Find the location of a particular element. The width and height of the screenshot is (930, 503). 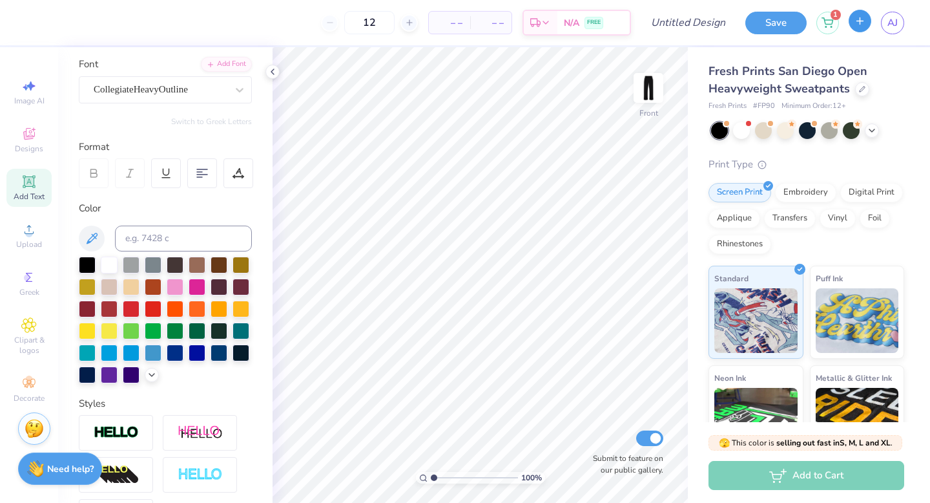

span: Neon Ink is located at coordinates (730, 377).